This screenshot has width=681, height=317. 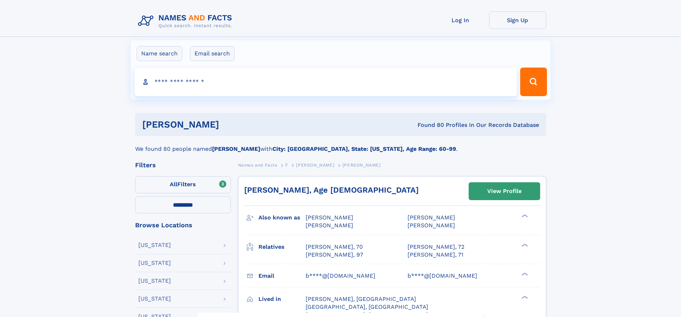 What do you see at coordinates (429, 125) in the screenshot?
I see `div: Found 80 Profiles In Our Records Database` at bounding box center [429, 125].